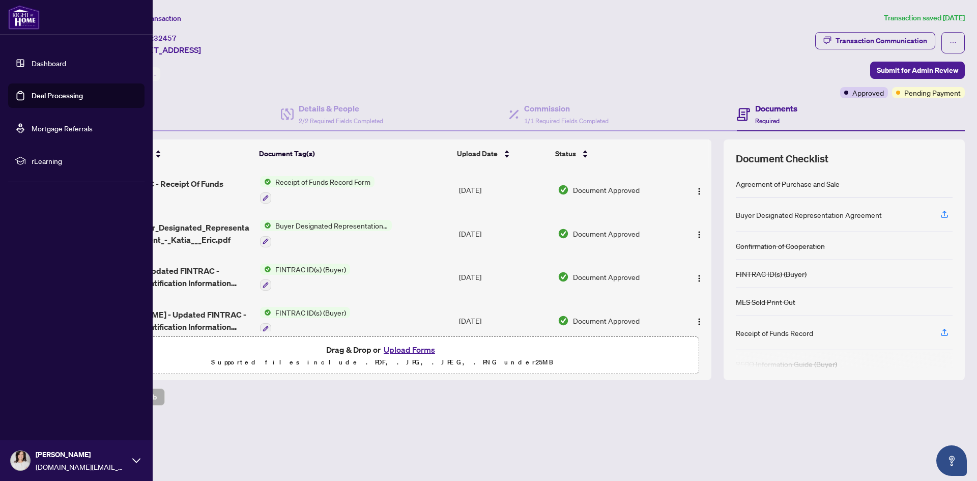 The width and height of the screenshot is (977, 481). What do you see at coordinates (341, 121) in the screenshot?
I see `span: 2/2 Required Fields Completed` at bounding box center [341, 121].